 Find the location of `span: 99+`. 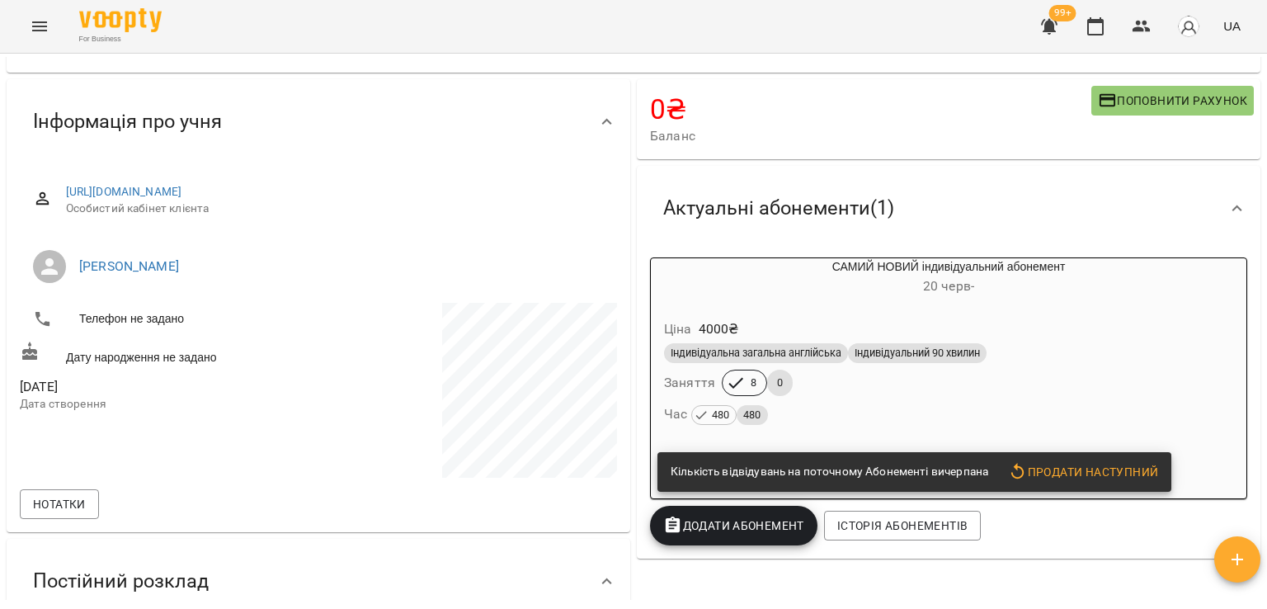

span: 99+ is located at coordinates (1063, 13).